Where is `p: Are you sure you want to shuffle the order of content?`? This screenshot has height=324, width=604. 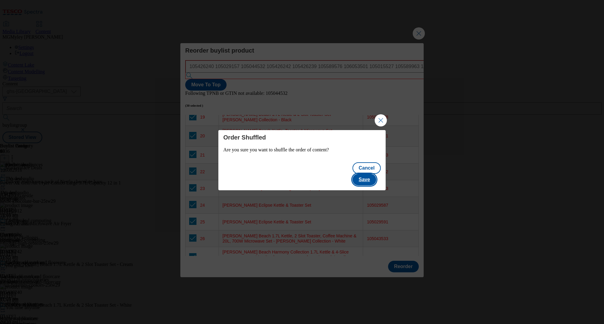 p: Are you sure you want to shuffle the order of content? is located at coordinates (302, 150).